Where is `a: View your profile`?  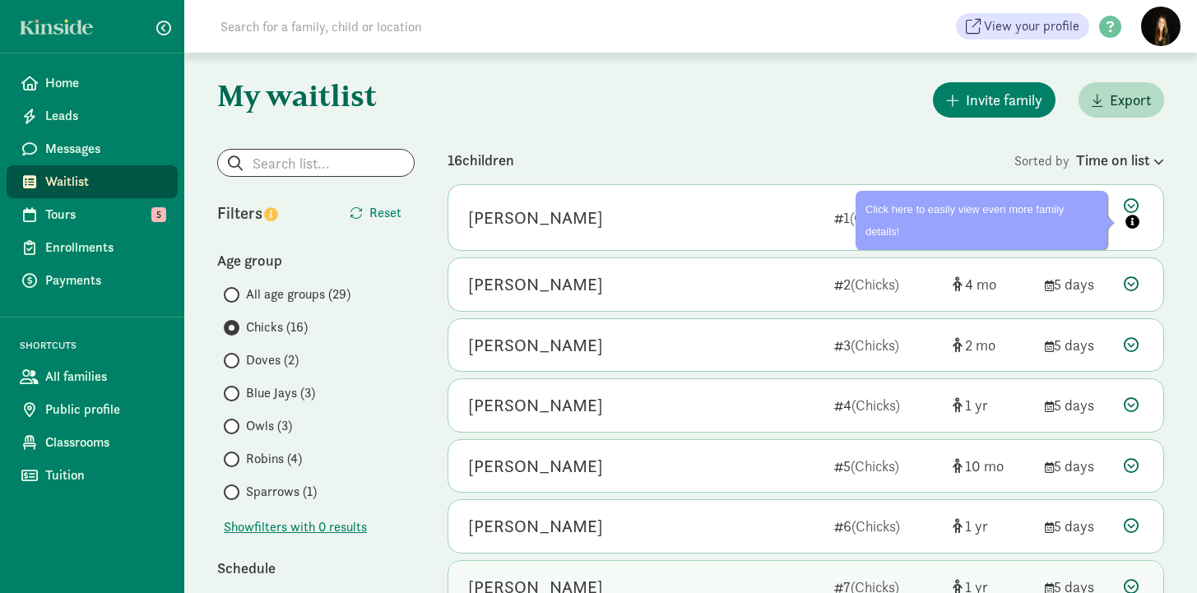 a: View your profile is located at coordinates (1022, 26).